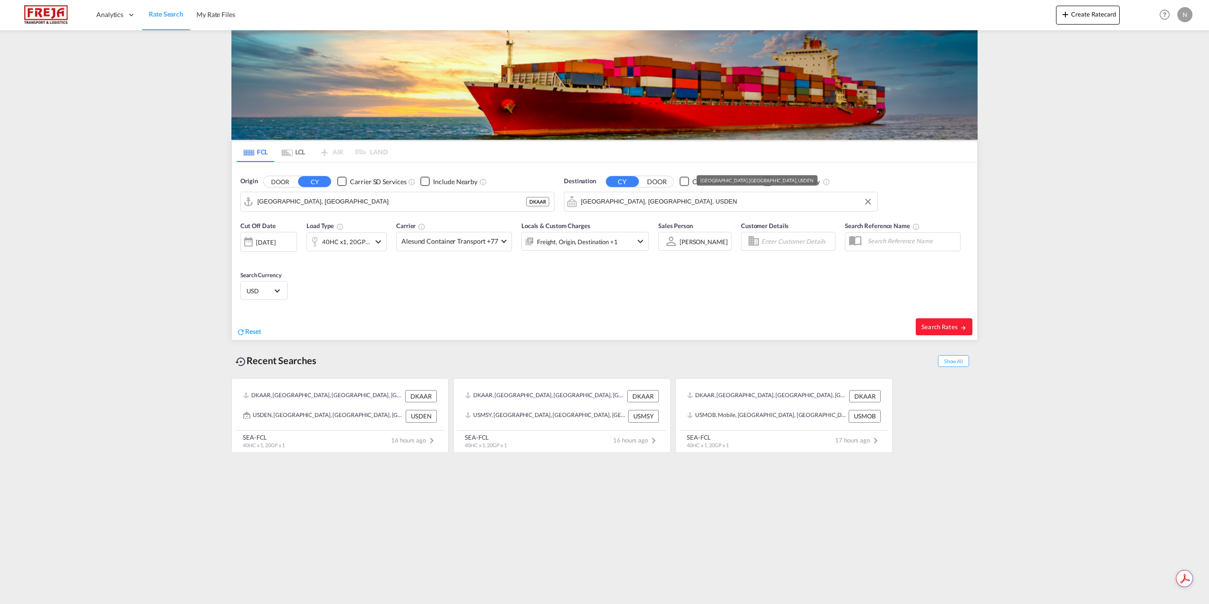 This screenshot has height=604, width=1209. I want to click on button: CY, so click(314, 181).